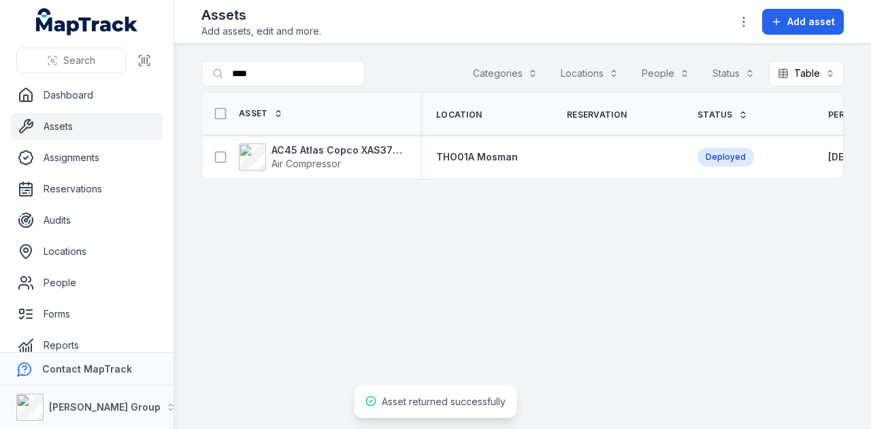  What do you see at coordinates (261, 114) in the screenshot?
I see `a: Asset` at bounding box center [261, 114].